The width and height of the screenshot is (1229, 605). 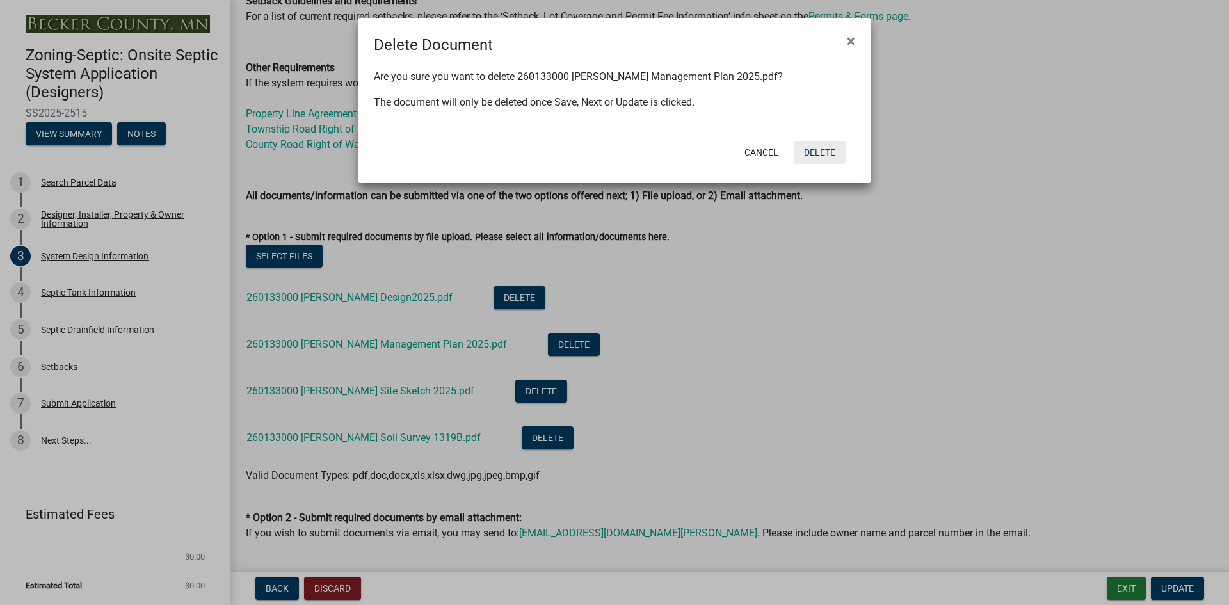 What do you see at coordinates (614, 102) in the screenshot?
I see `p: The document will only be deleted once Save, Next or Update is clicked.` at bounding box center [614, 102].